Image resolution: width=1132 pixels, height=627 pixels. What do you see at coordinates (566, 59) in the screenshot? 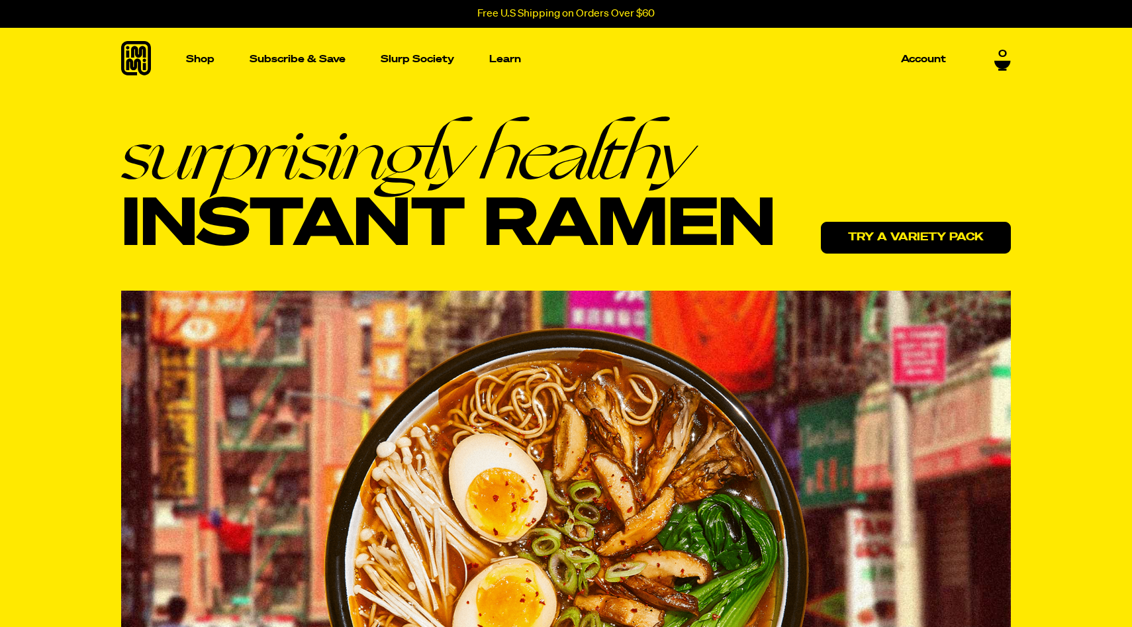
I see `nav: Main navigation` at bounding box center [566, 59].